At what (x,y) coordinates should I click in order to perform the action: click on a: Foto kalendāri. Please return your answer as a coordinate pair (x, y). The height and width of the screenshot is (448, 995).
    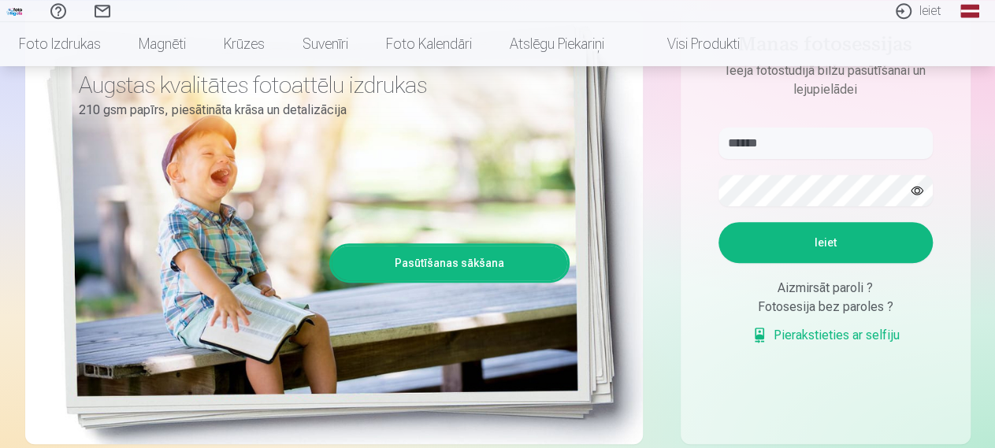
    Looking at the image, I should click on (429, 44).